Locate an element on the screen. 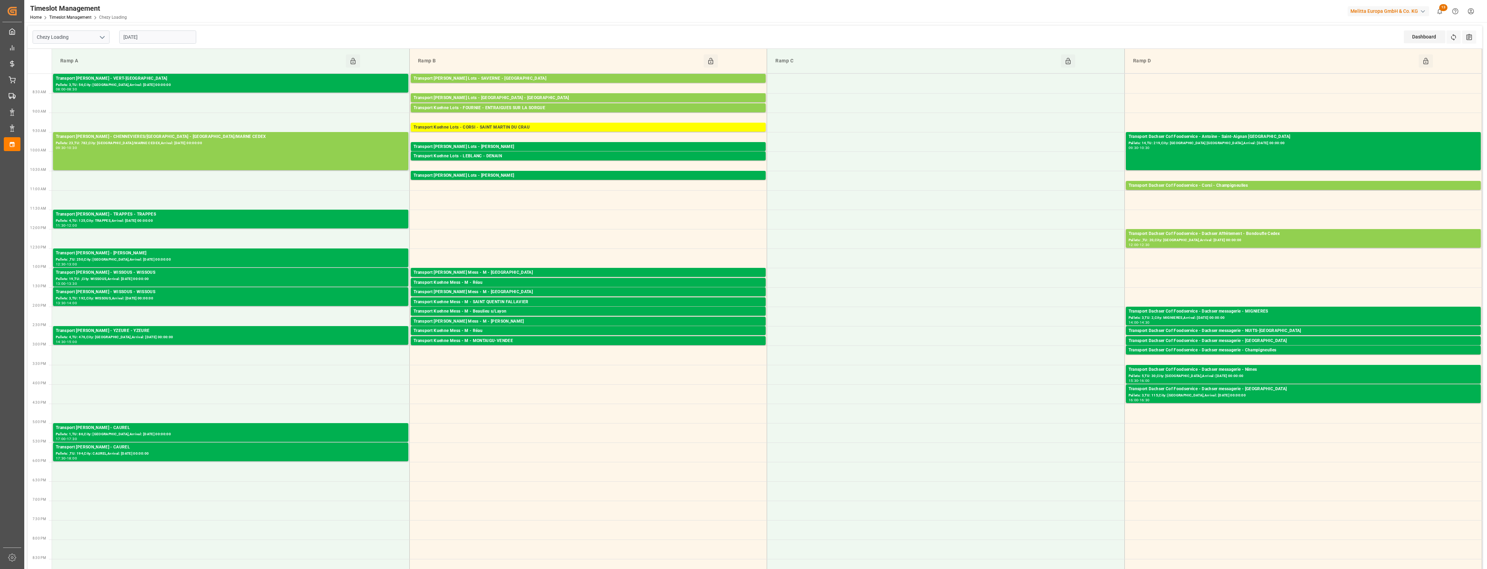  button: Melitta Europa GmbH & Co. KG is located at coordinates (1390, 11).